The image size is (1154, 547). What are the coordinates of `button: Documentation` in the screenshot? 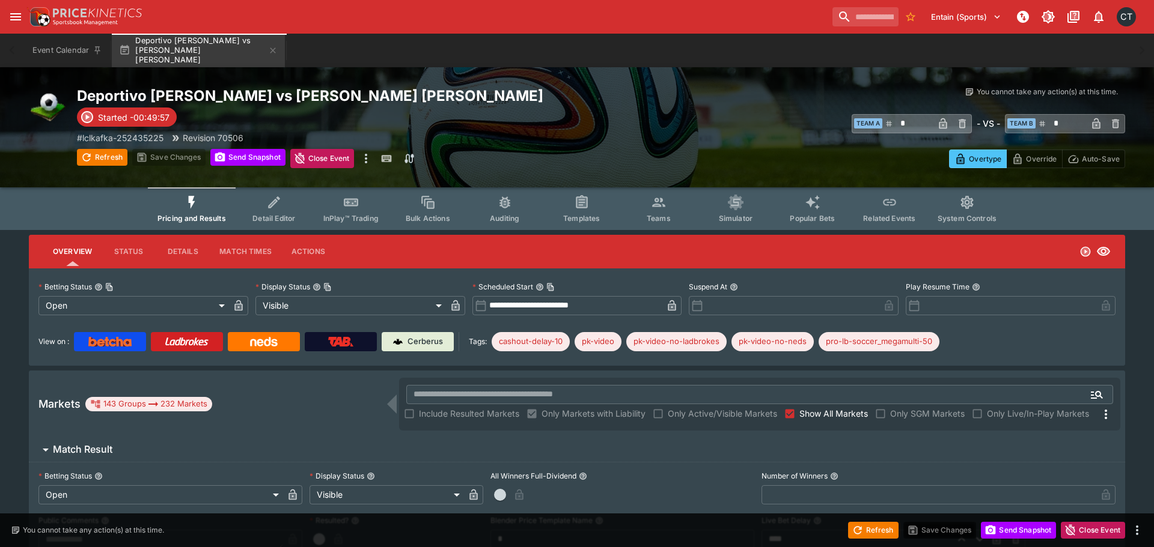 It's located at (1073, 17).